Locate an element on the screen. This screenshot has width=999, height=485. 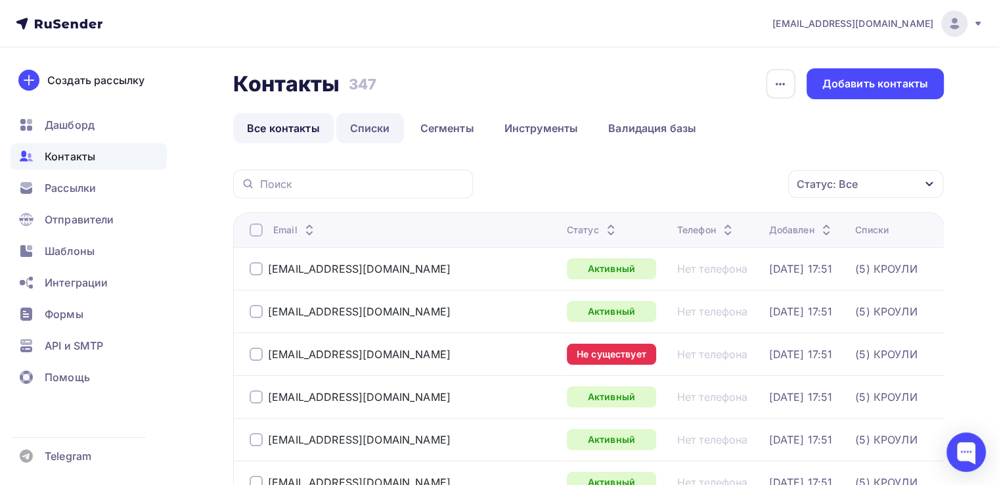
div: Создать рассылку is located at coordinates (96, 80).